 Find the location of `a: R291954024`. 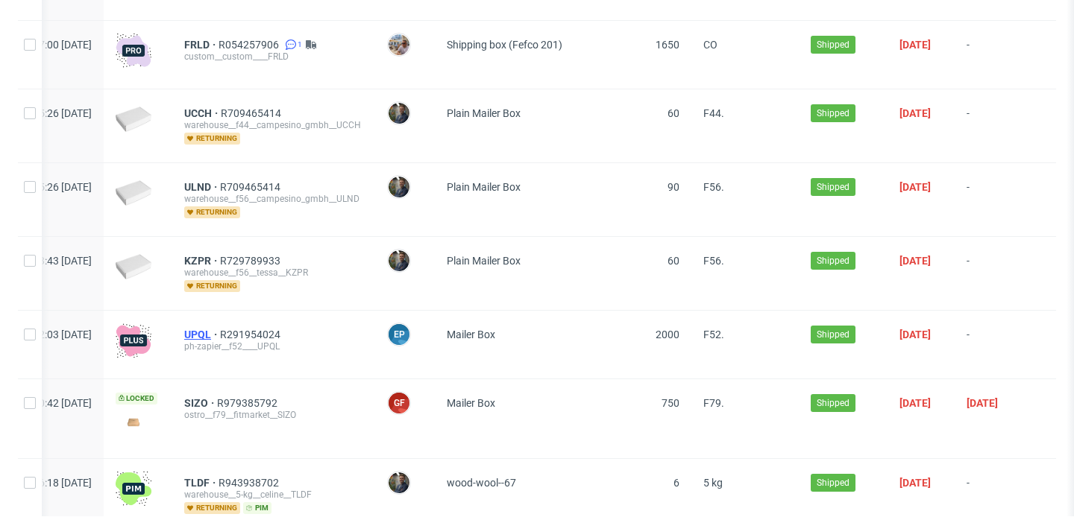

a: R291954024 is located at coordinates (251, 335).